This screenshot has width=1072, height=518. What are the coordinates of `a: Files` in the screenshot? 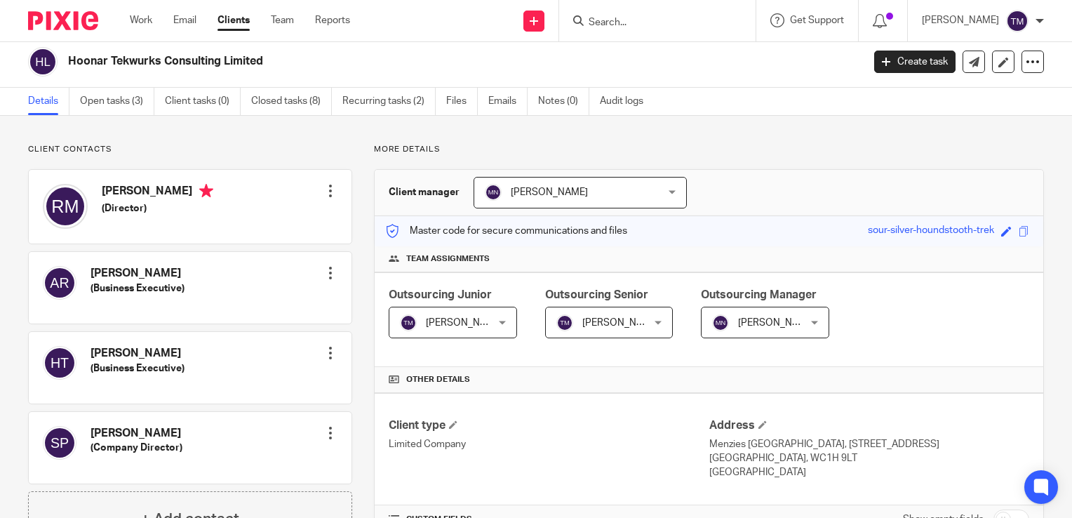 It's located at (462, 101).